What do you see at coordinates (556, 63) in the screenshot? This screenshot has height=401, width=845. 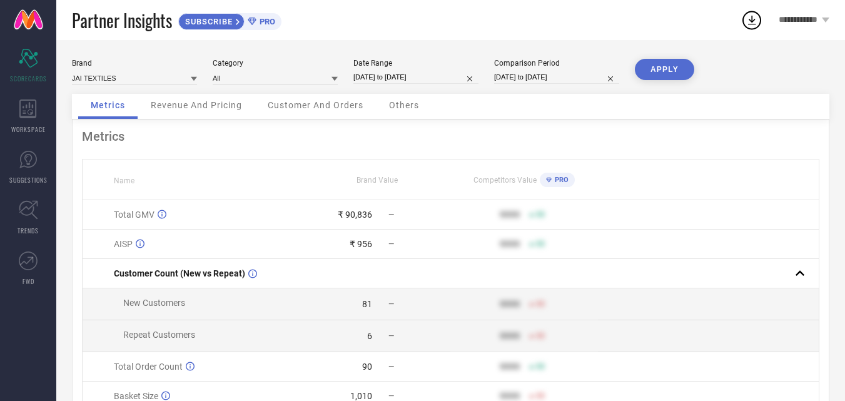 I see `div: Comparison Period` at bounding box center [556, 63].